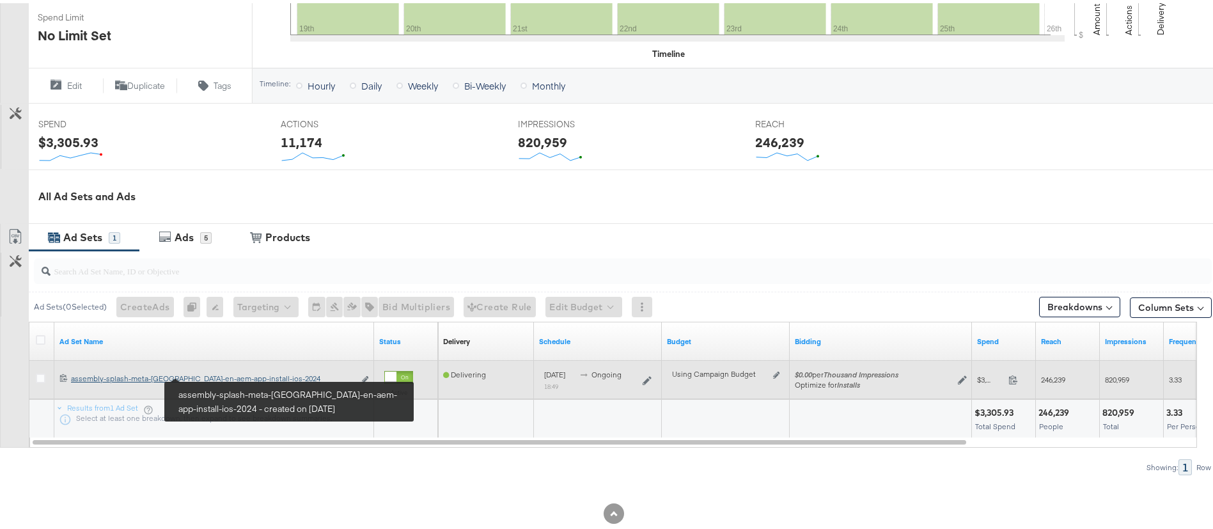 The height and width of the screenshot is (529, 1213). I want to click on a: Shows when your Ad Set is scheduled to deliver., so click(598, 338).